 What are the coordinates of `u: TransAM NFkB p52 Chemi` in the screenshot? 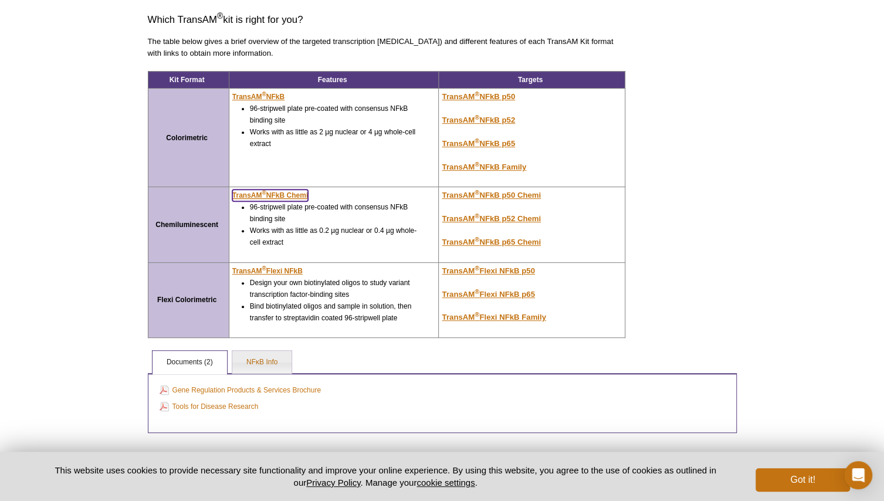 It's located at (491, 218).